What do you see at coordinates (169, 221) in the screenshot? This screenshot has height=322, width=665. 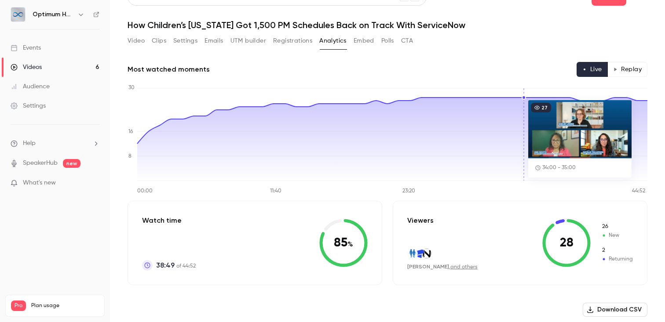 I see `p: Watch time` at bounding box center [169, 221].